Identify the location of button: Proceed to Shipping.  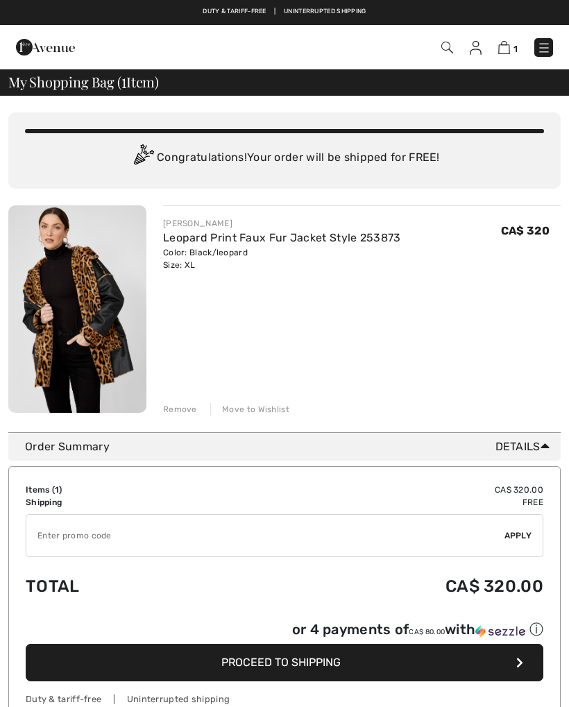
(285, 663).